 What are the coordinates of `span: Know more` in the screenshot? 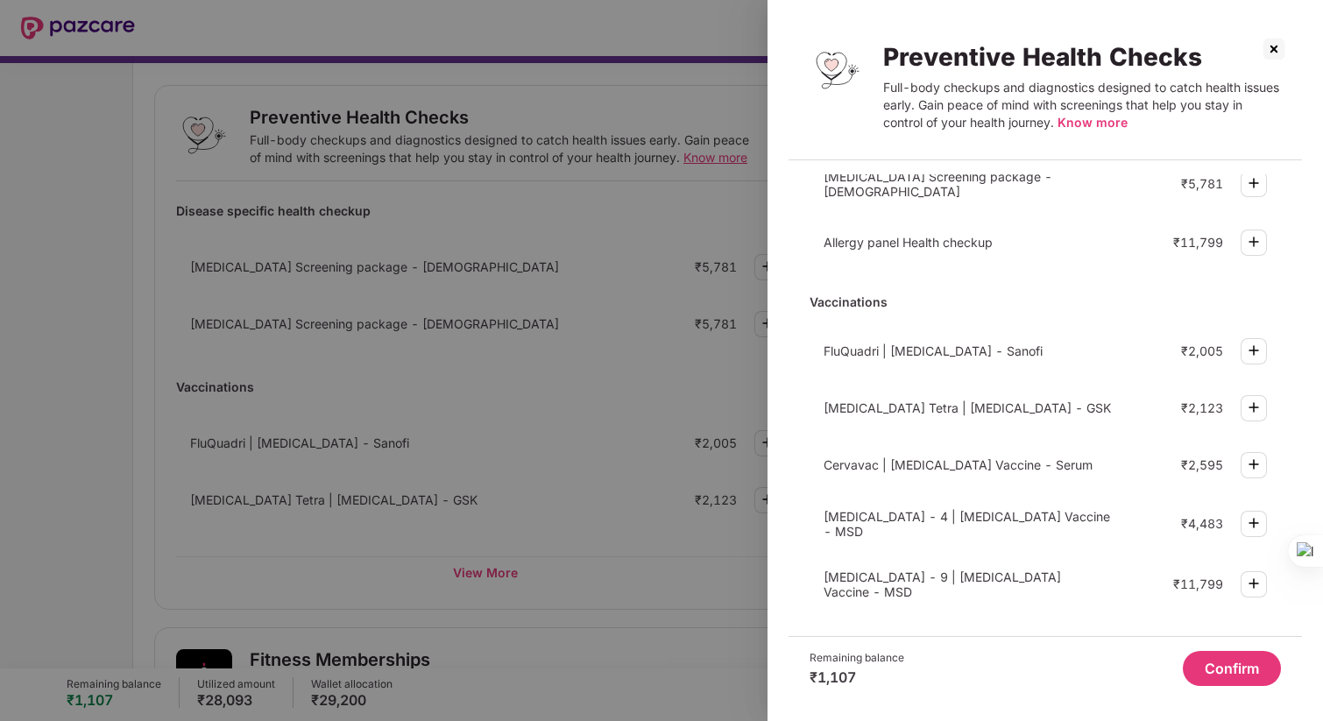 It's located at (1093, 122).